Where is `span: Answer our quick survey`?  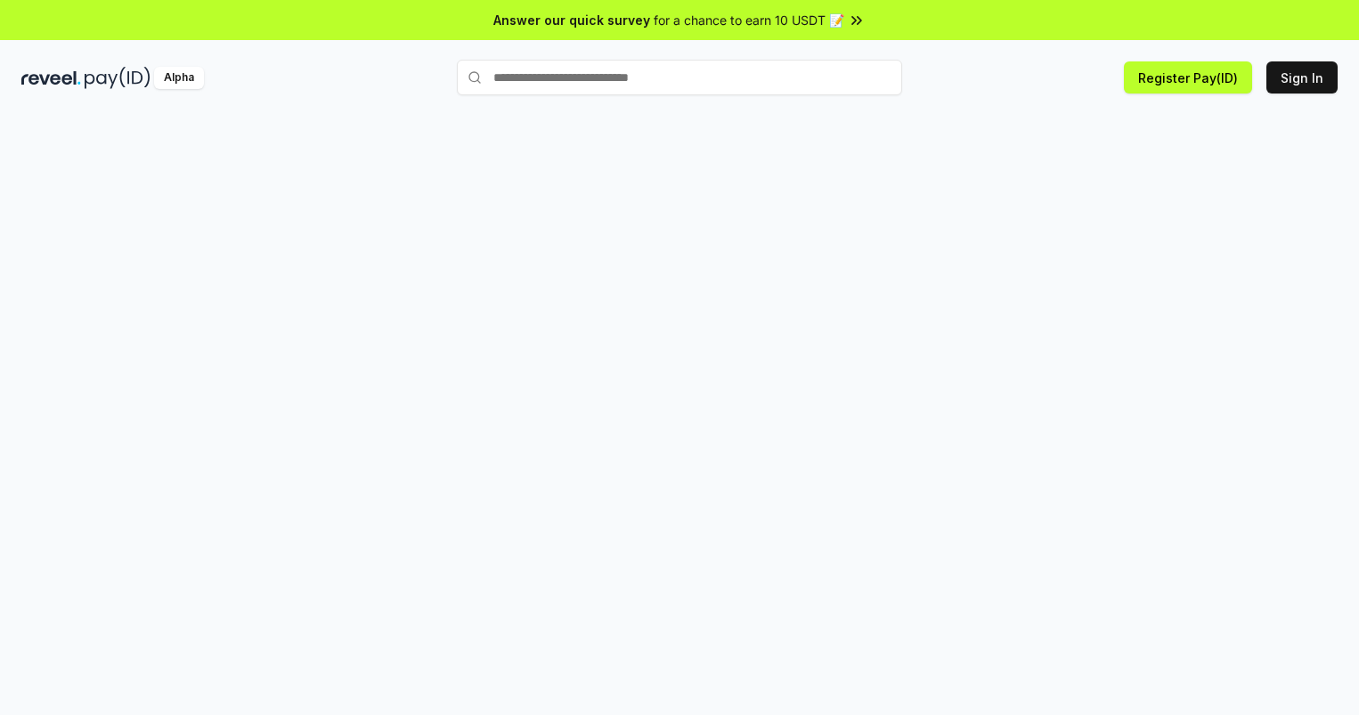
span: Answer our quick survey is located at coordinates (572, 20).